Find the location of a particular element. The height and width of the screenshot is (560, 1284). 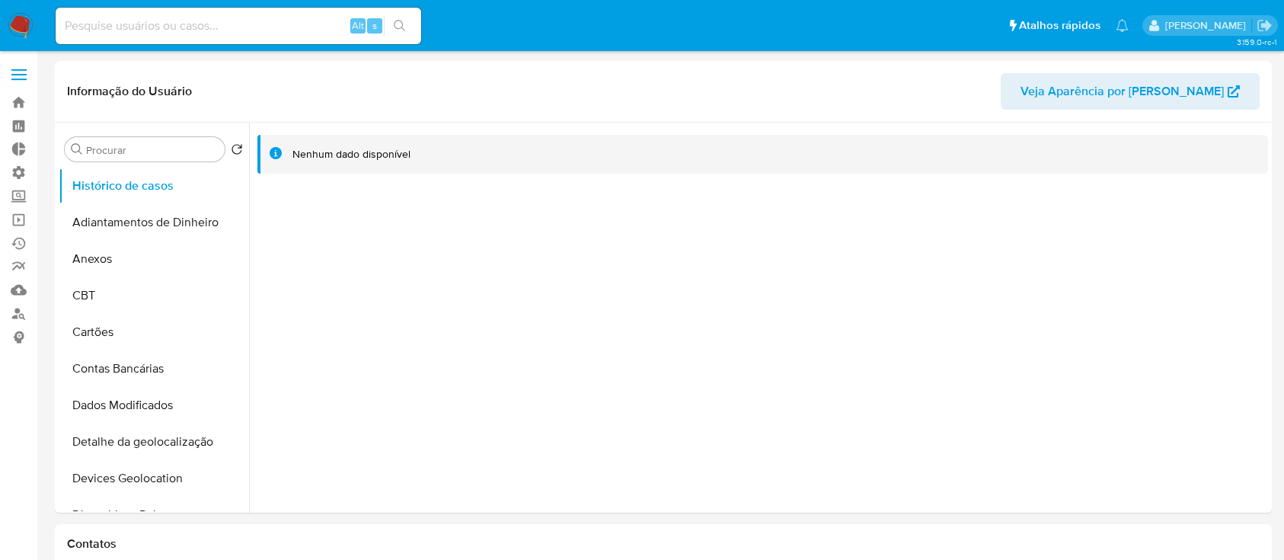

button: Adiantamentos de Dinheiro is located at coordinates (154, 222).